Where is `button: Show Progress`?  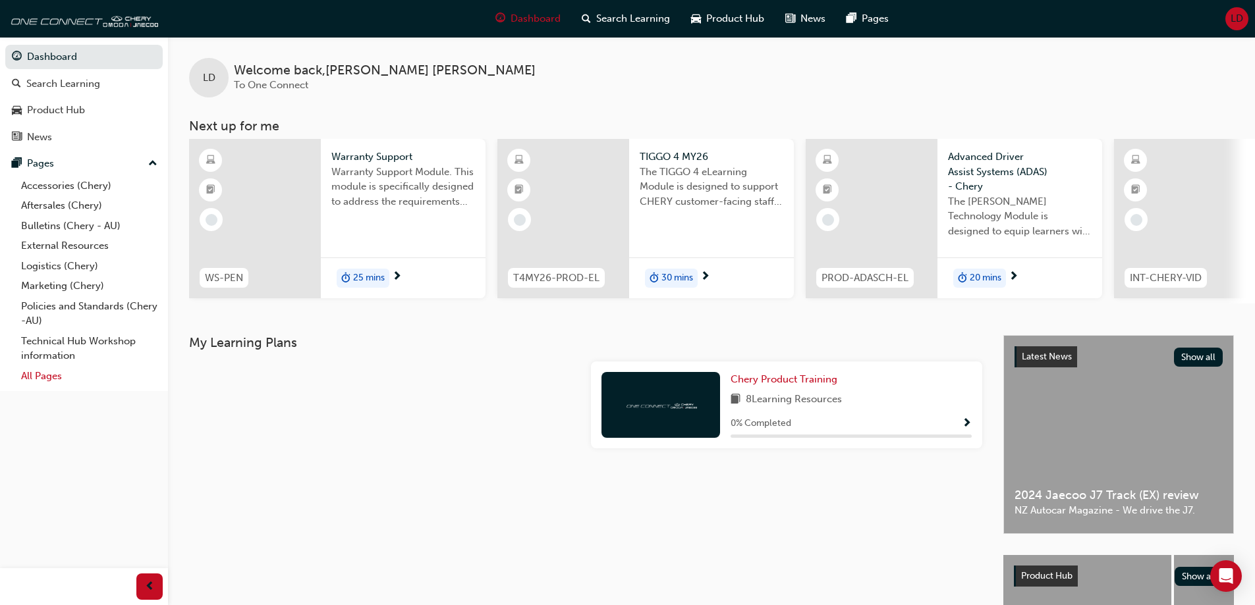
button: Show Progress is located at coordinates (966, 424).